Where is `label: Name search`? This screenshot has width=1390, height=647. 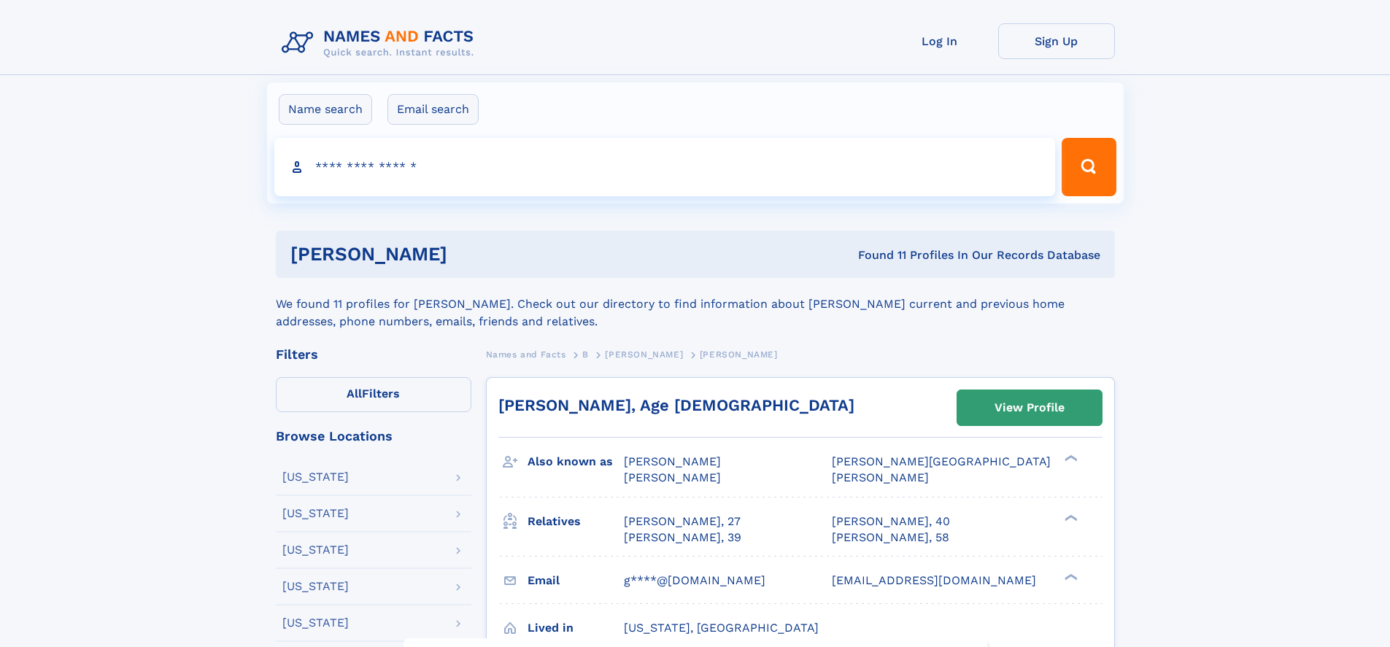
label: Name search is located at coordinates (325, 109).